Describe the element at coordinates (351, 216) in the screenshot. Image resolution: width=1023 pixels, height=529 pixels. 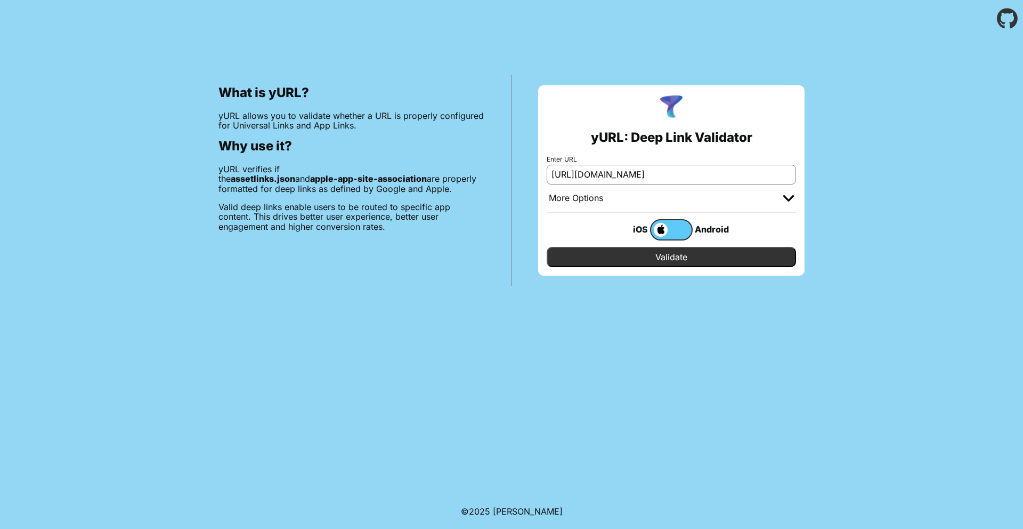
I see `p: Valid deep links enable users to be routed to specific app content. This drives better user exper...` at that location.